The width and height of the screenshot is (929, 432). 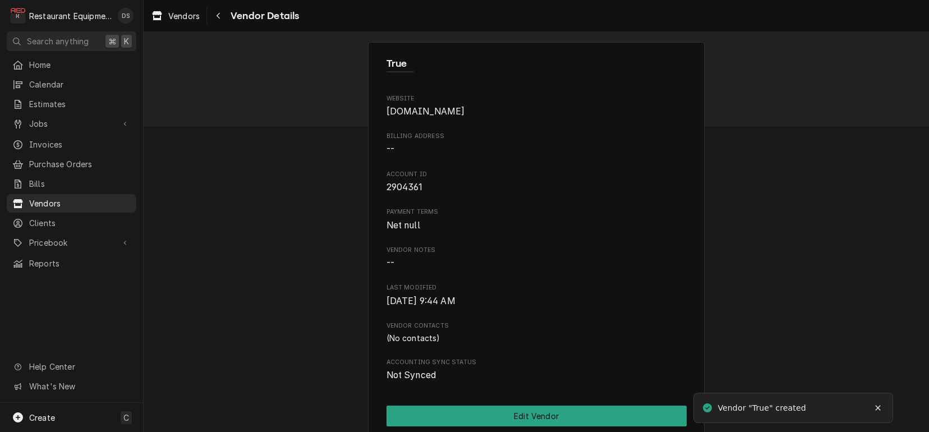 What do you see at coordinates (71, 144) in the screenshot?
I see `a: Invoices` at bounding box center [71, 144].